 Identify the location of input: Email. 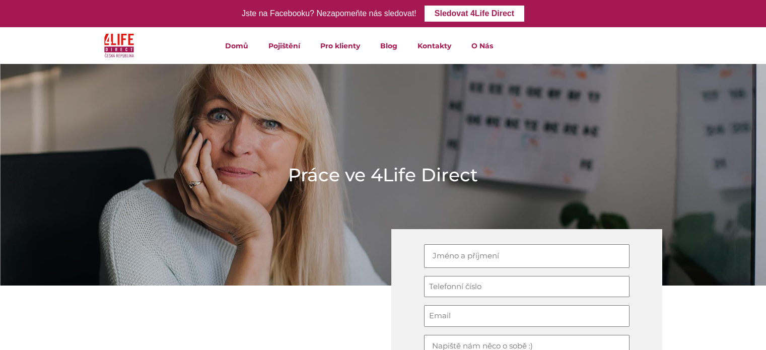
(527, 316).